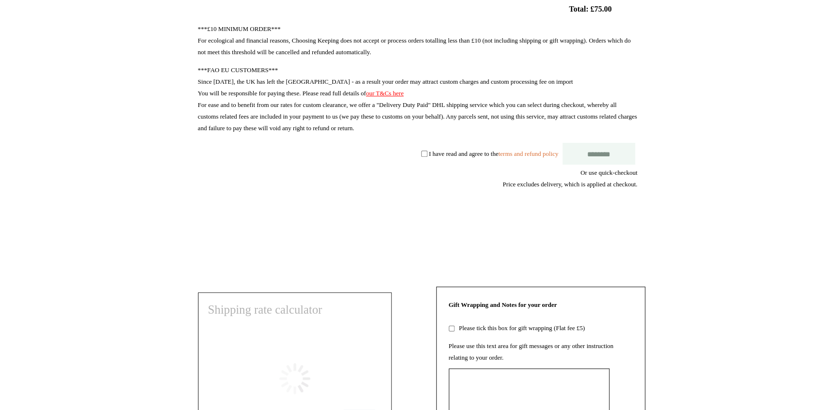 The height and width of the screenshot is (410, 835). I want to click on a: terms and refund policy, so click(528, 153).